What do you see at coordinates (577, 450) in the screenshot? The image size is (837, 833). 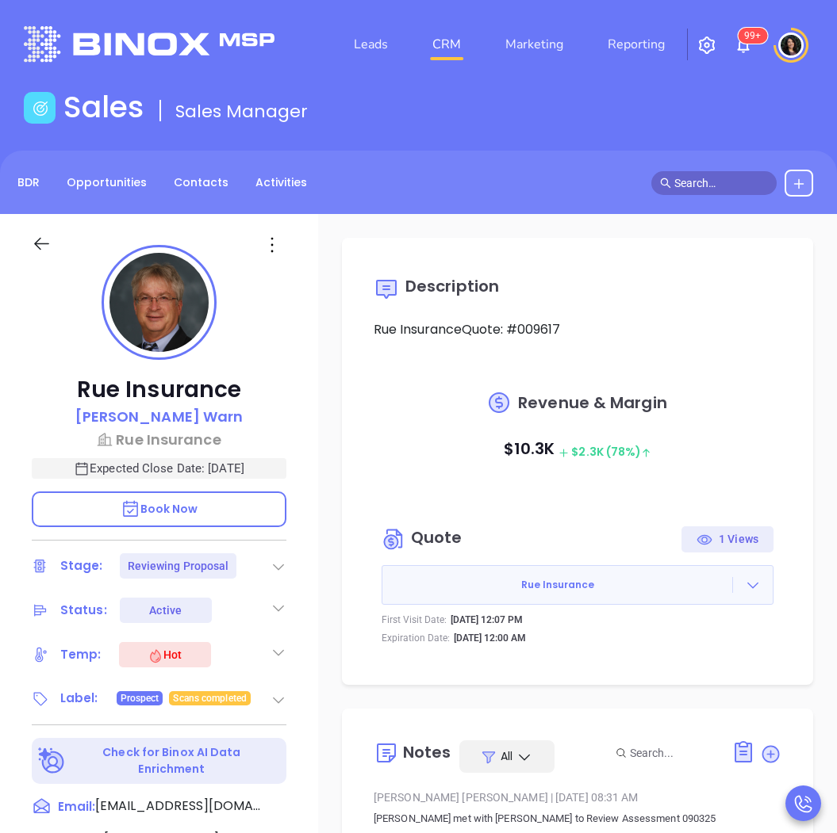 I see `p: $ 10.3K` at bounding box center [577, 450].